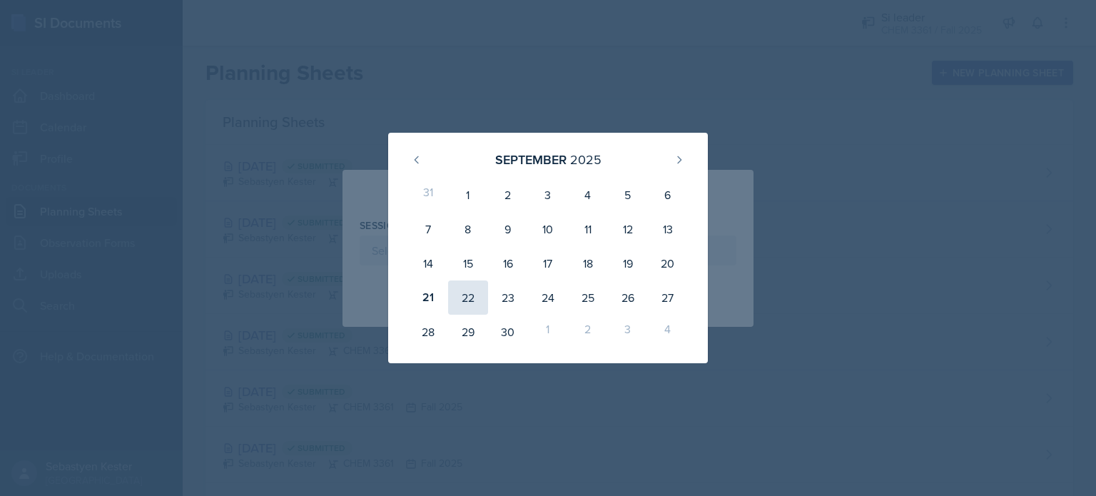 The width and height of the screenshot is (1096, 496). Describe the element at coordinates (468, 332) in the screenshot. I see `div: 29` at that location.